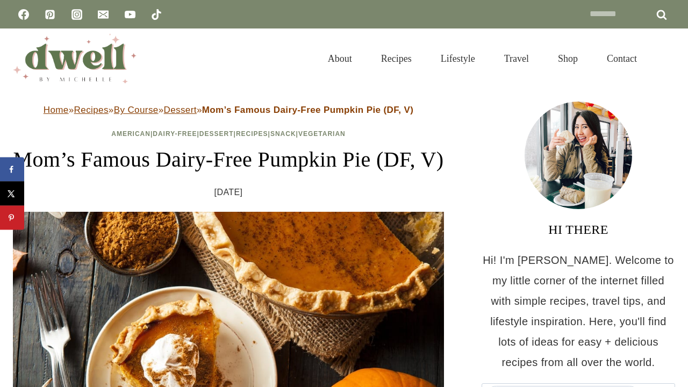 Image resolution: width=688 pixels, height=387 pixels. What do you see at coordinates (156, 15) in the screenshot?
I see `a: TikTok` at bounding box center [156, 15].